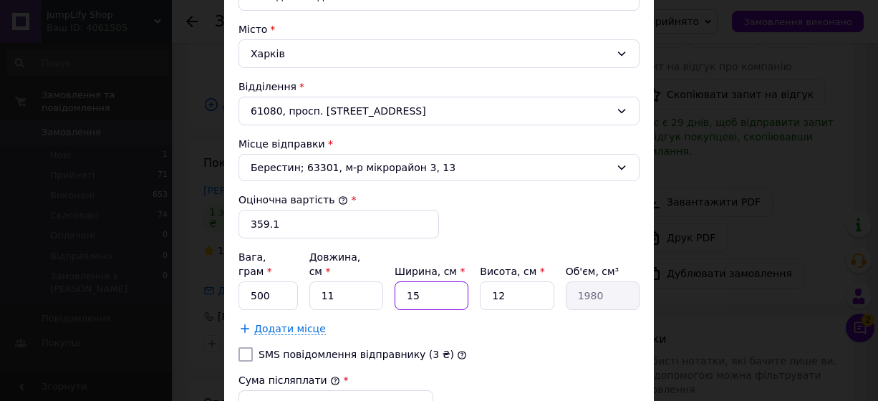 This screenshot has height=401, width=878. Describe the element at coordinates (289, 380) in the screenshot. I see `label: Сума післяплати` at that location.